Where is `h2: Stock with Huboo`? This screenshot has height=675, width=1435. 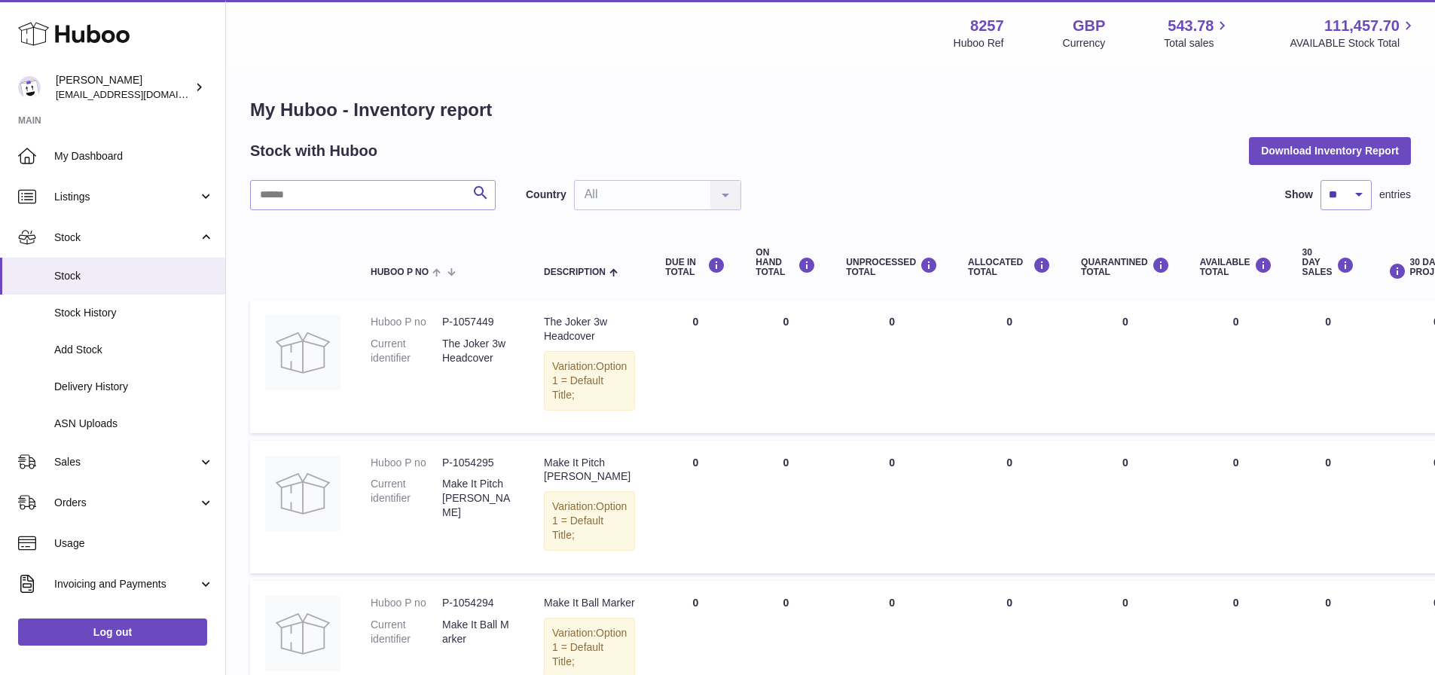
h2: Stock with Huboo is located at coordinates (313, 151).